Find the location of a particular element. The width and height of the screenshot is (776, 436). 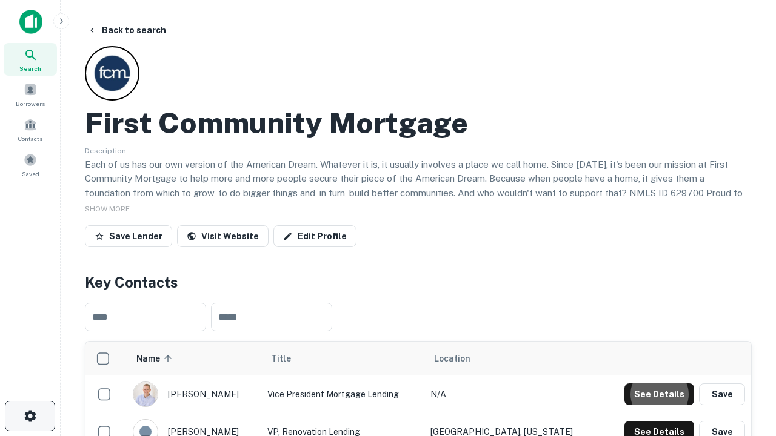

p: Each of us has our own version of the American Dream. Whatever it is, it usually involves a place... is located at coordinates (418, 186).